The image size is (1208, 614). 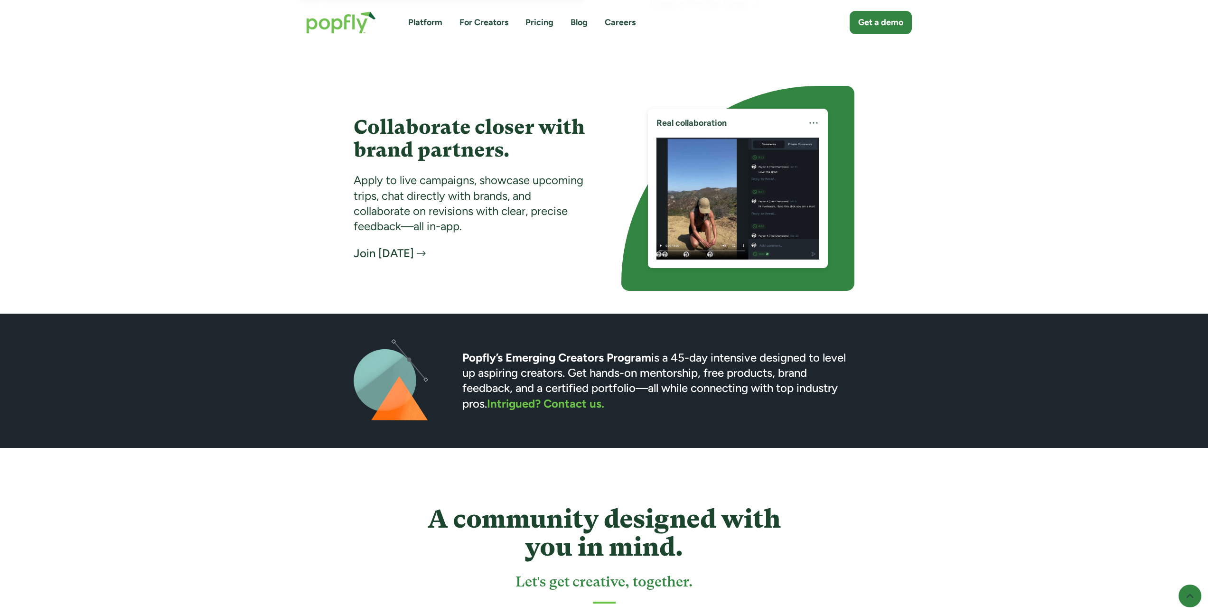 What do you see at coordinates (341, 22) in the screenshot?
I see `a: home` at bounding box center [341, 22].